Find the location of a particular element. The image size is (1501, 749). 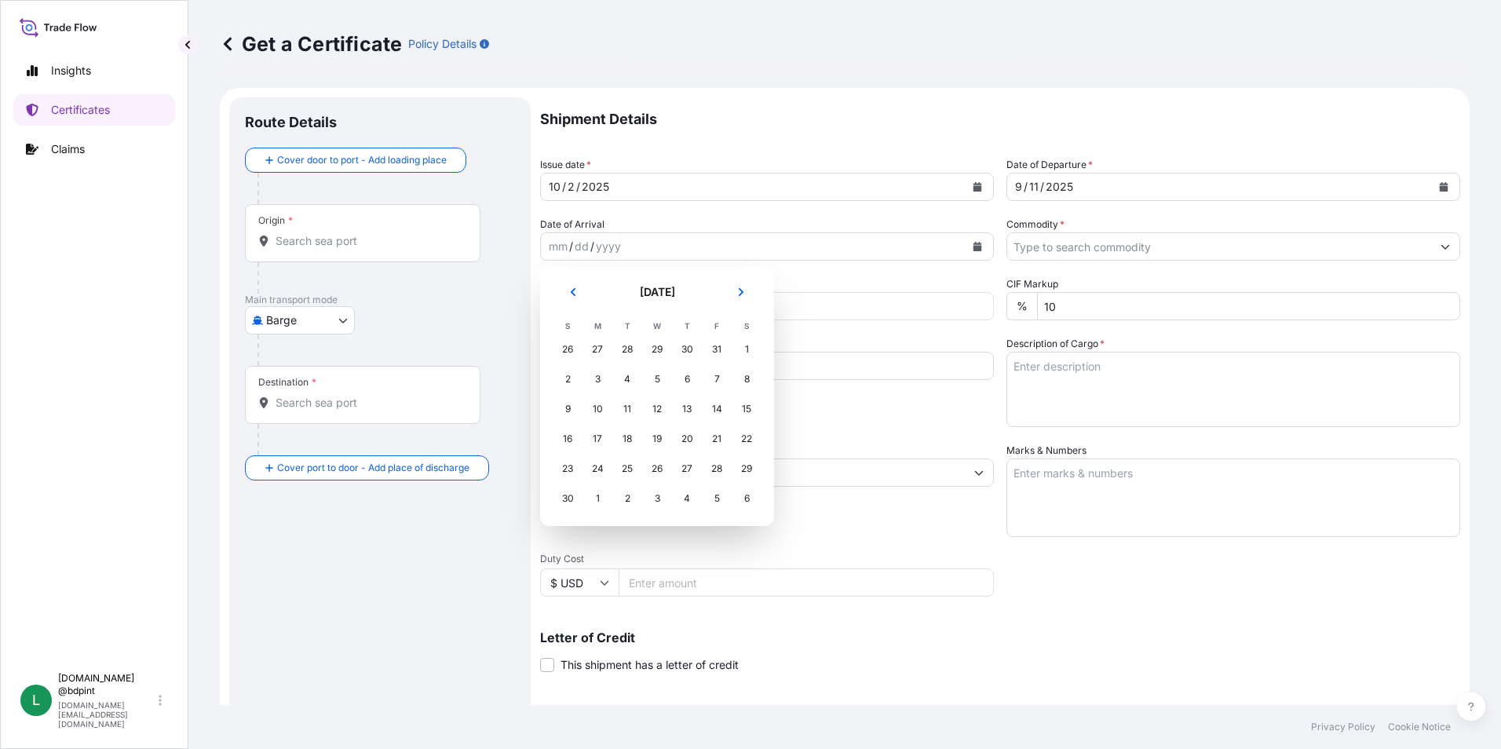

div: Tuesday, November 11, 2025 is located at coordinates (627, 409).